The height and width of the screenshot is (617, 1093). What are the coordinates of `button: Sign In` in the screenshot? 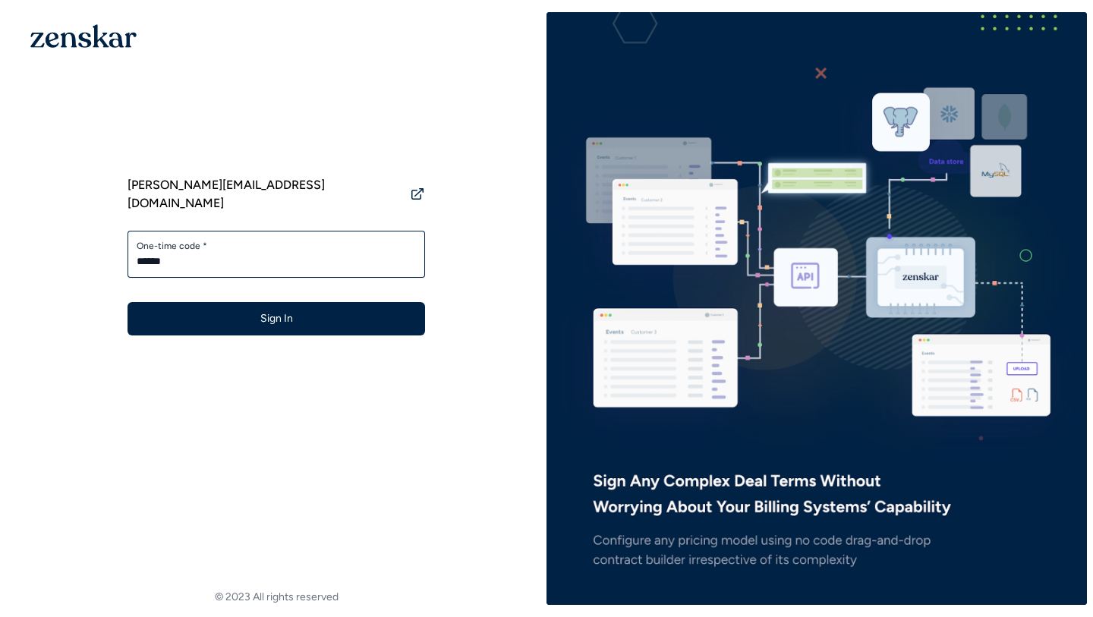 It's located at (276, 319).